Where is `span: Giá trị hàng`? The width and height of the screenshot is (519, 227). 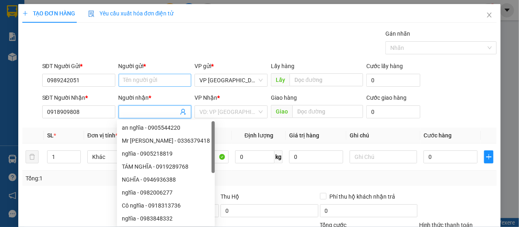 span: Giá trị hàng is located at coordinates (304, 136).